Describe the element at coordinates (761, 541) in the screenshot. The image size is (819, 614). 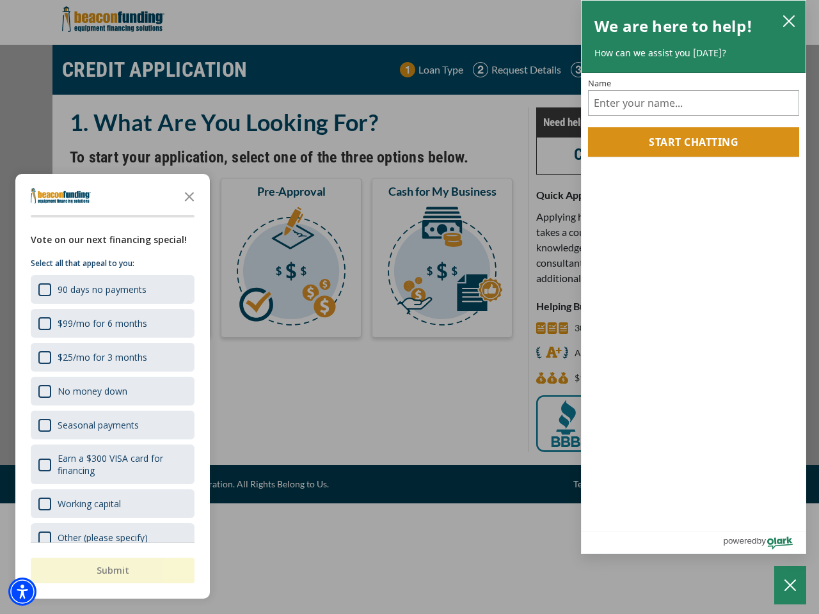
I see `span: by` at that location.